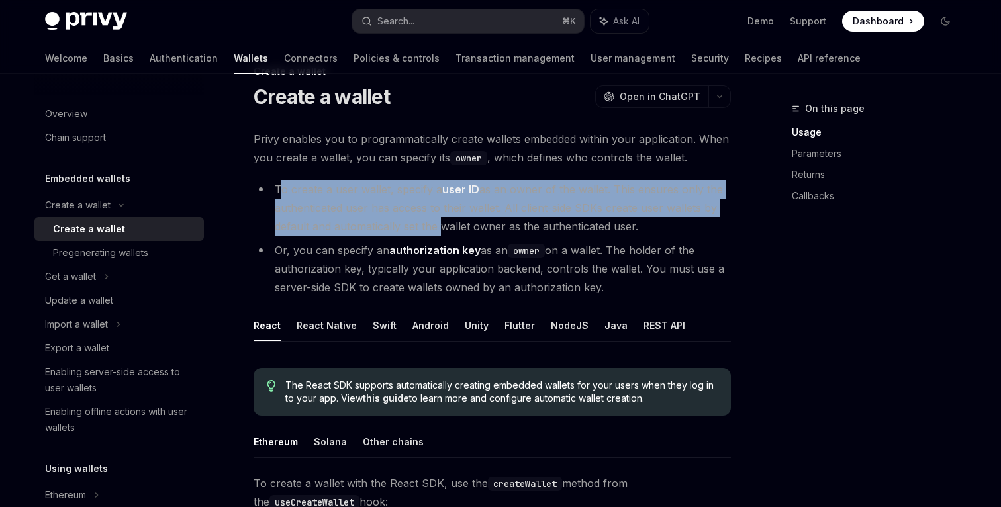  Describe the element at coordinates (660, 97) in the screenshot. I see `span: Open in ChatGPT` at that location.